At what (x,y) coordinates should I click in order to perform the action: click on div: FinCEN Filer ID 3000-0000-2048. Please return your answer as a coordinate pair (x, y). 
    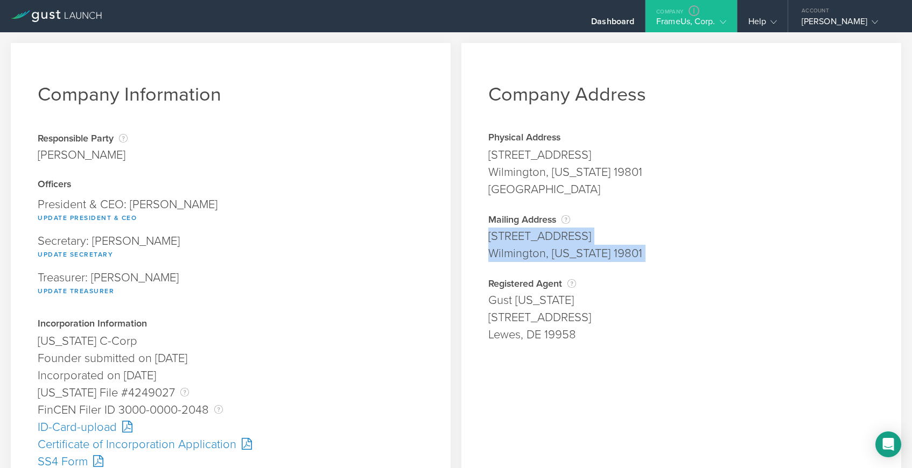
    Looking at the image, I should click on (230, 410).